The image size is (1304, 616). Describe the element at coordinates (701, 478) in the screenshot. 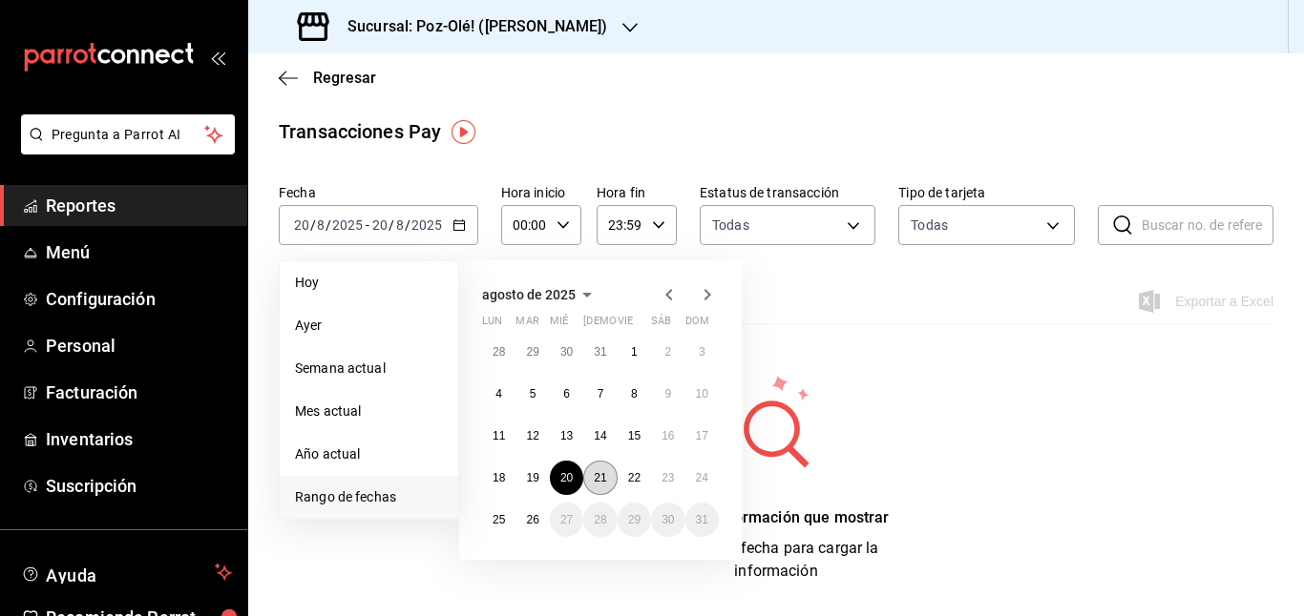

I see `button: 24 de agosto de 2025` at that location.